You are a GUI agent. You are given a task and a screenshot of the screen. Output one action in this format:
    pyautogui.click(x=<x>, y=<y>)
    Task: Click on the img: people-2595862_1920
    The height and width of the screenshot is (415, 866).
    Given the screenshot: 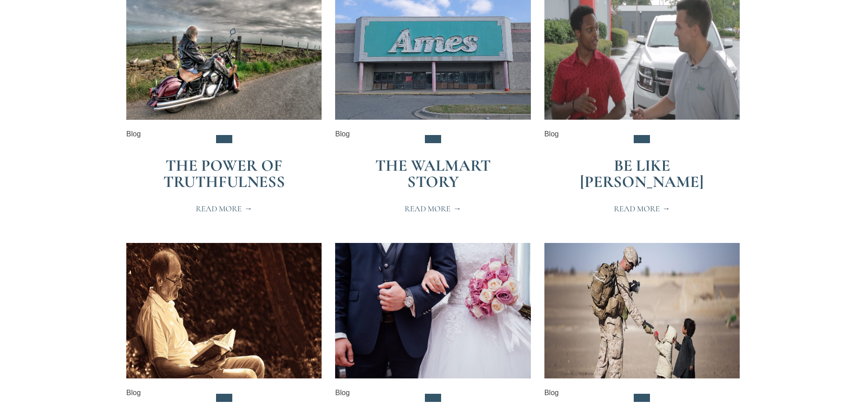 What is the action you would take?
    pyautogui.click(x=433, y=310)
    